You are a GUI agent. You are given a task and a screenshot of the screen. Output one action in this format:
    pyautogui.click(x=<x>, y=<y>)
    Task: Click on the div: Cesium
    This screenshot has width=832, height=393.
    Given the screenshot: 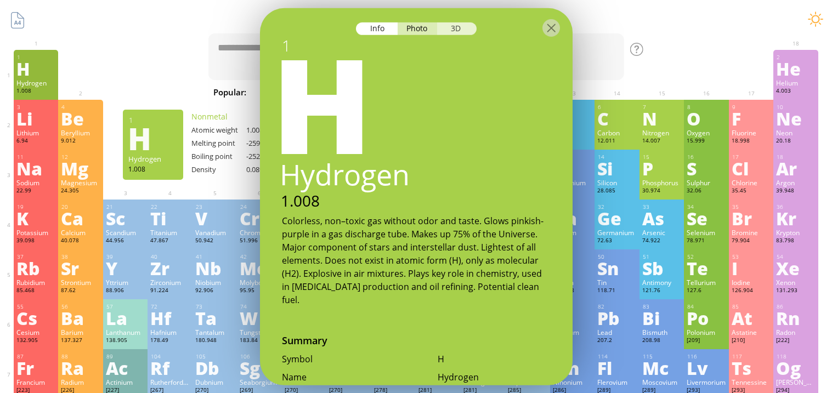 What is the action you would take?
    pyautogui.click(x=36, y=332)
    